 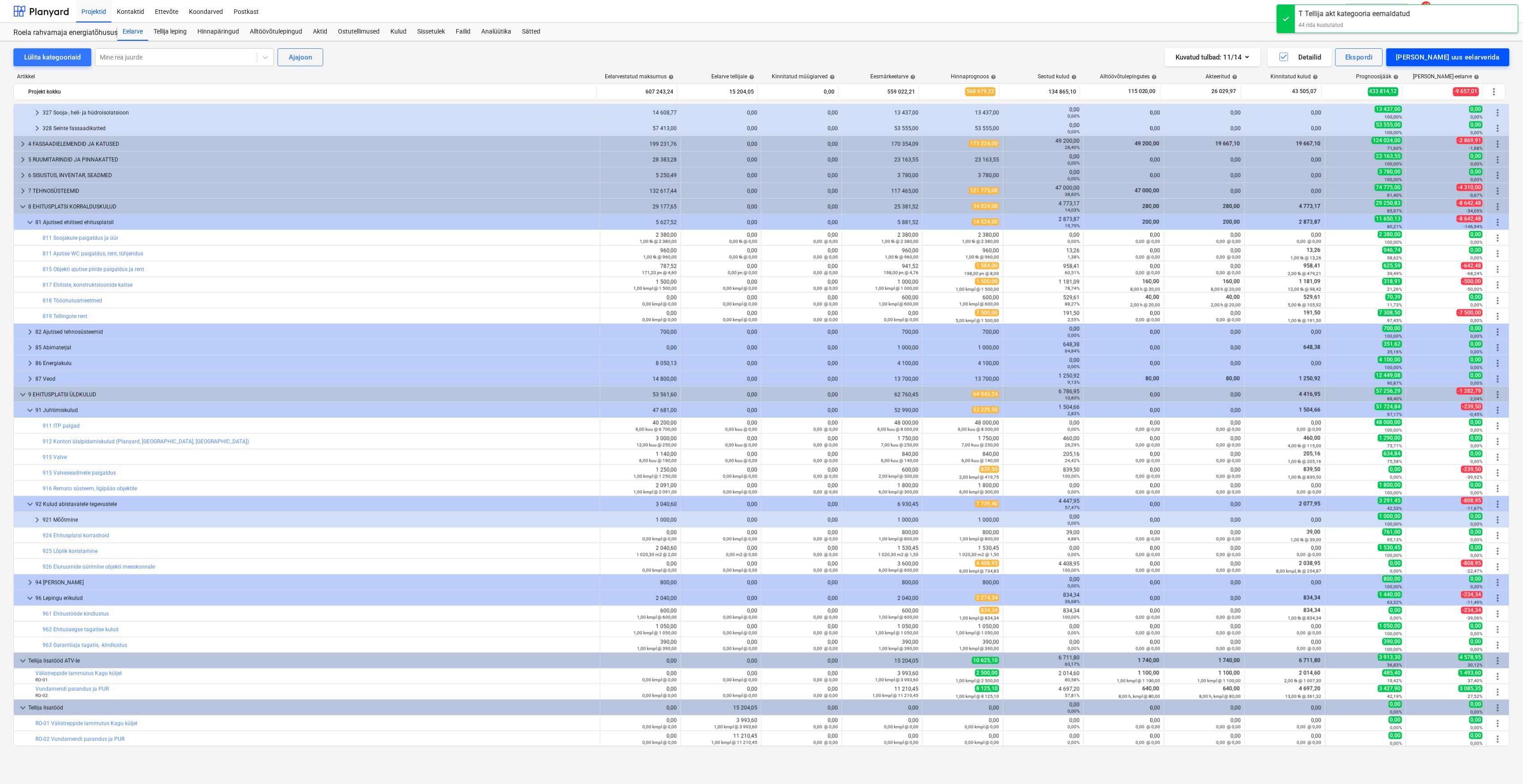 What do you see at coordinates (312, 159) in the screenshot?
I see `div: 5 RUUMITARINDID JA PINNAKATTED` at bounding box center [312, 159].